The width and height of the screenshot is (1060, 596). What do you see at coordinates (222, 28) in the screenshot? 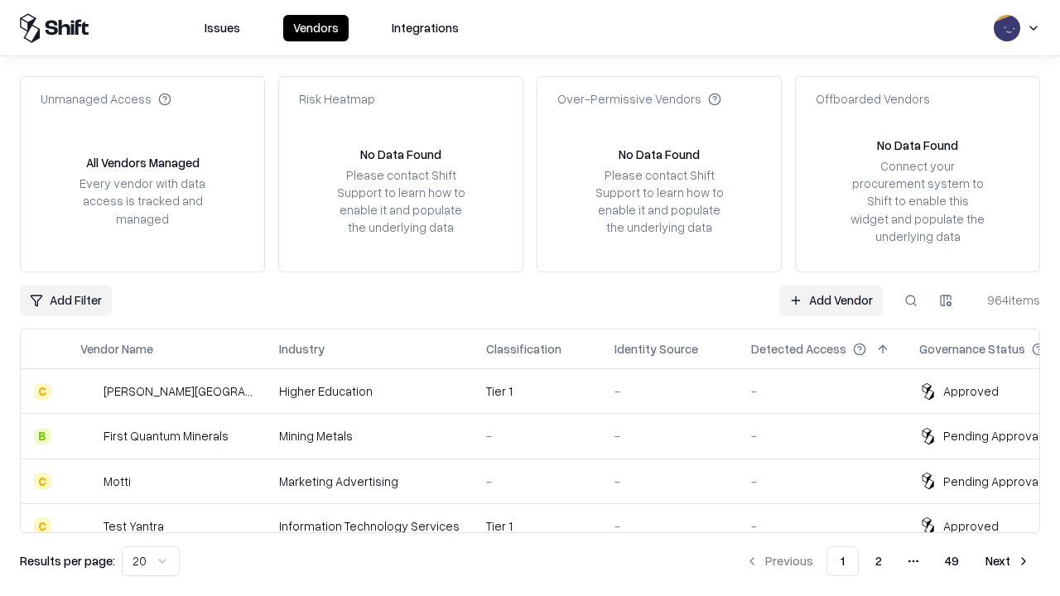
I see `button: Issues` at bounding box center [222, 28].